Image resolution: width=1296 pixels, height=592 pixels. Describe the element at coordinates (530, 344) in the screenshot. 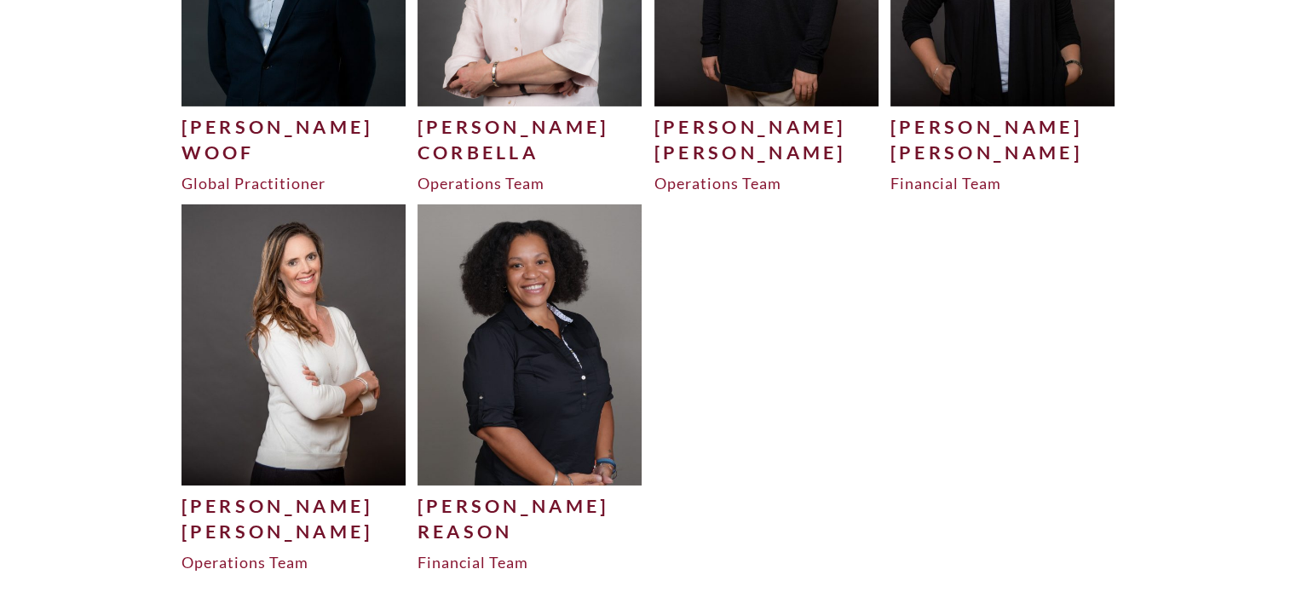

I see `img: Alicha-Reason-1-500x625.jpg` at that location.